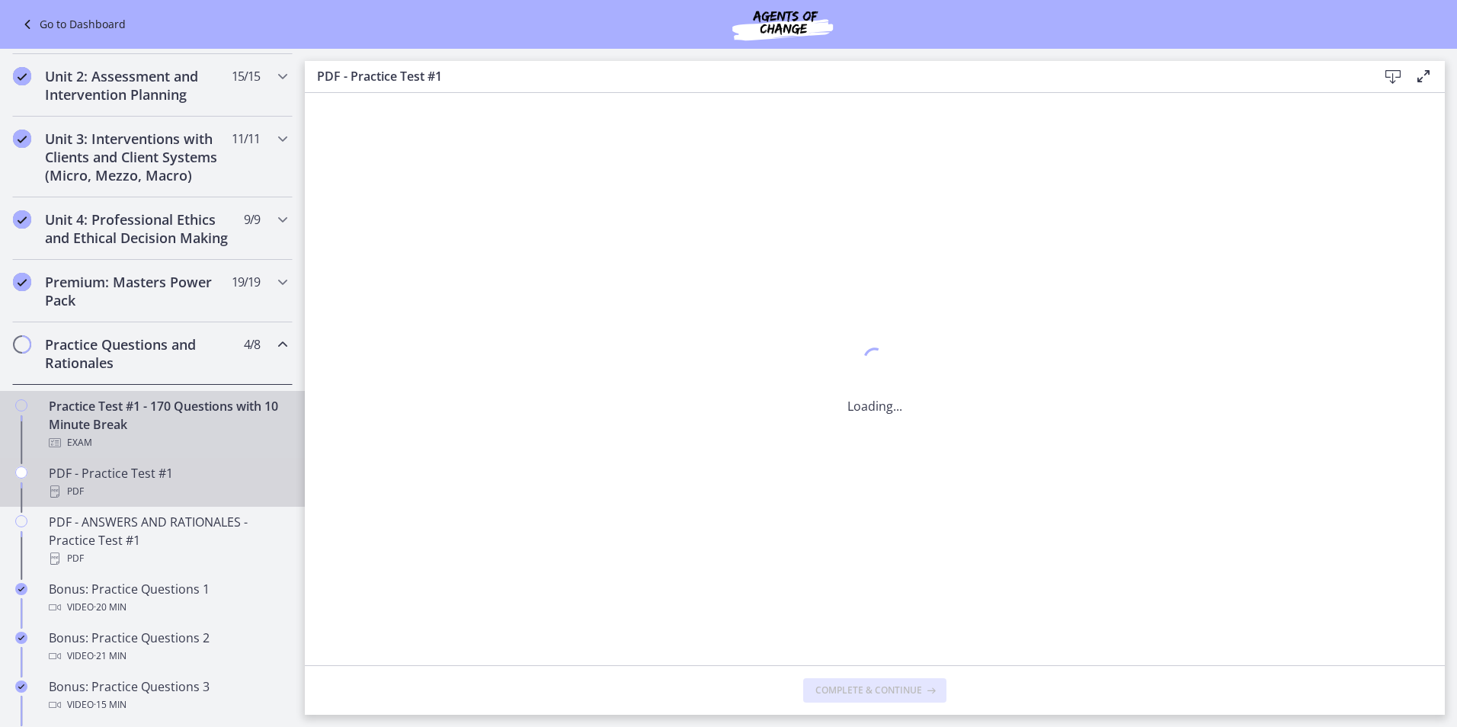  I want to click on img: Agents of Change, so click(783, 24).